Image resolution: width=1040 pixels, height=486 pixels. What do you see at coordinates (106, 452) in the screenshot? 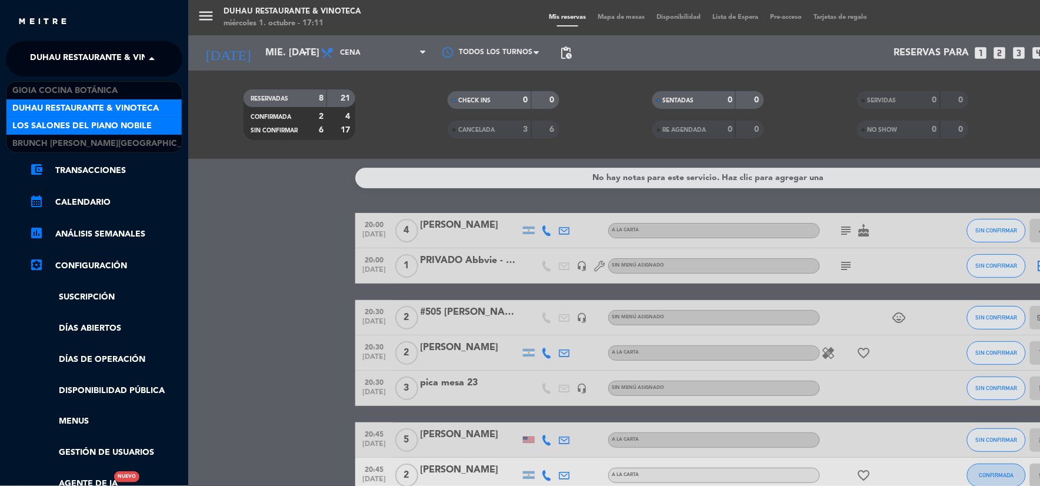
I see `a: Gestión de usuarios` at bounding box center [106, 452].